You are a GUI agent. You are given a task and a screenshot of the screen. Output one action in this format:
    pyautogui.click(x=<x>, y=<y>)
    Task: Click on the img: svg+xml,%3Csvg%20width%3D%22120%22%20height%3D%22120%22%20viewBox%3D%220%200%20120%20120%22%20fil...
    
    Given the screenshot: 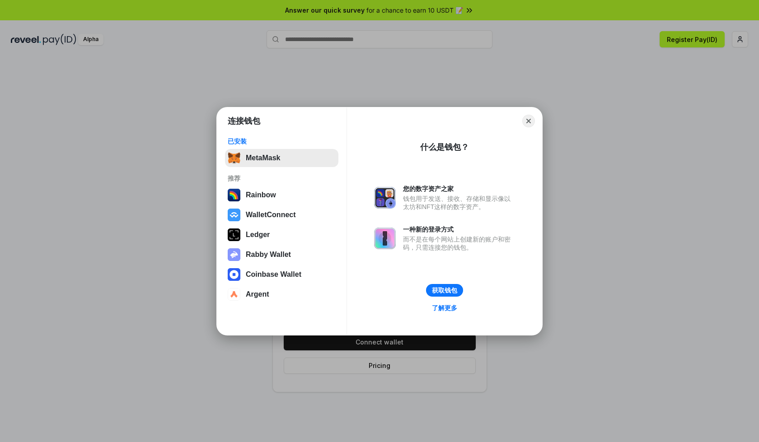 What is the action you would take?
    pyautogui.click(x=234, y=195)
    